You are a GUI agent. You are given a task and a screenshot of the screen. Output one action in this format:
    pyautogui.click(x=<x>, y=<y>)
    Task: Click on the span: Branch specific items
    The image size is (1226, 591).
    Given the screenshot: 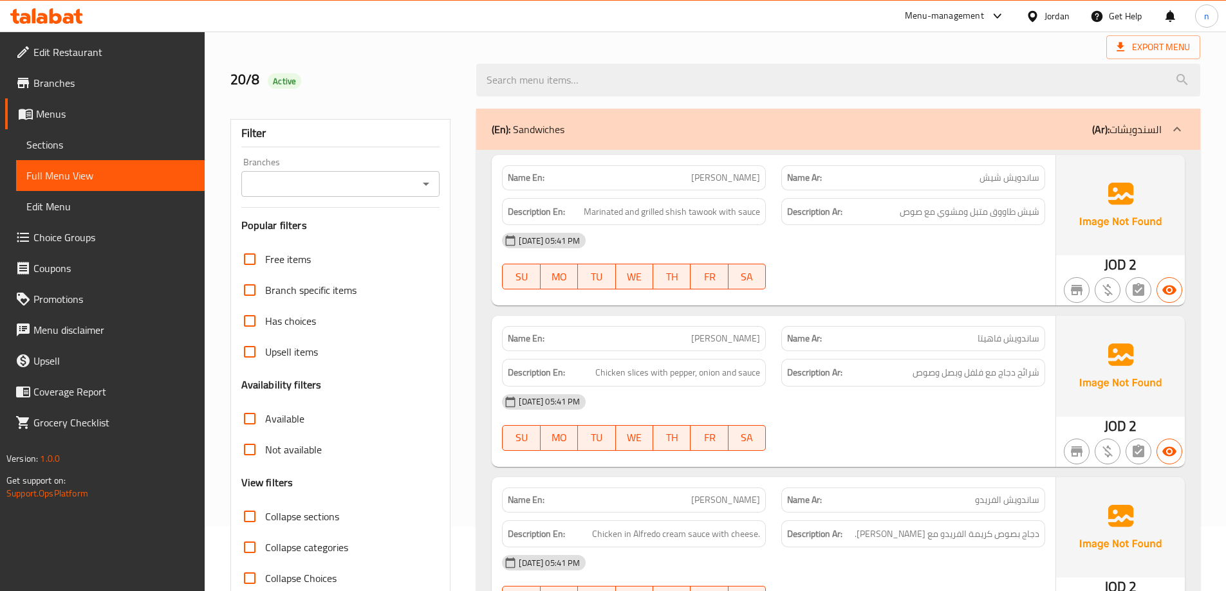 What is the action you would take?
    pyautogui.click(x=311, y=290)
    